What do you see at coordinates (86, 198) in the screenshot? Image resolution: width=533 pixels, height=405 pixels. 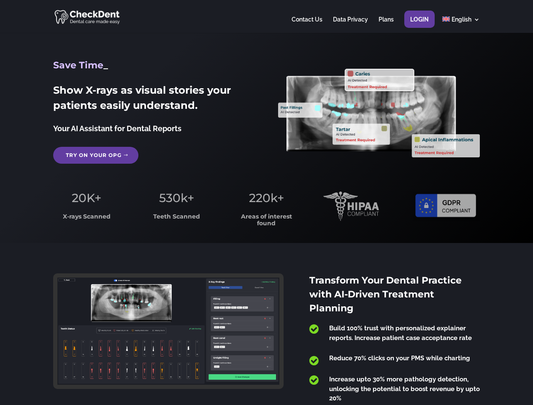 I see `span: 20K+` at bounding box center [86, 198].